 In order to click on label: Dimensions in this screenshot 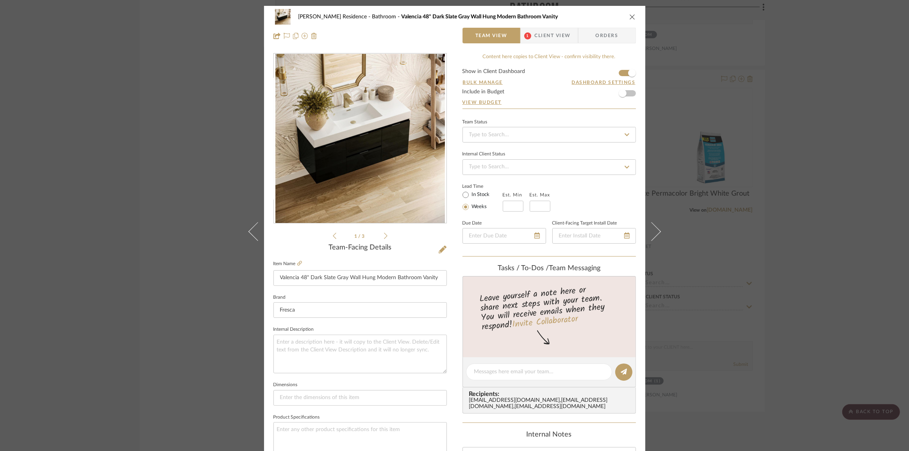, I will do `click(285, 385)`.